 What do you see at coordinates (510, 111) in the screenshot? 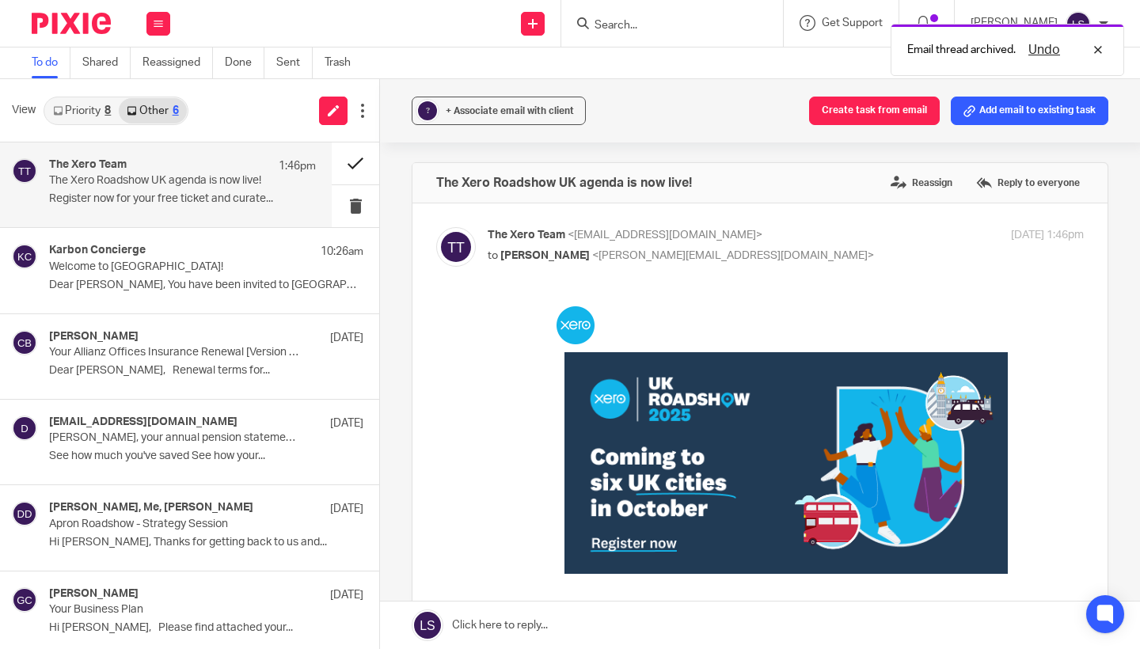
I see `span: + Associate email with client` at bounding box center [510, 111].